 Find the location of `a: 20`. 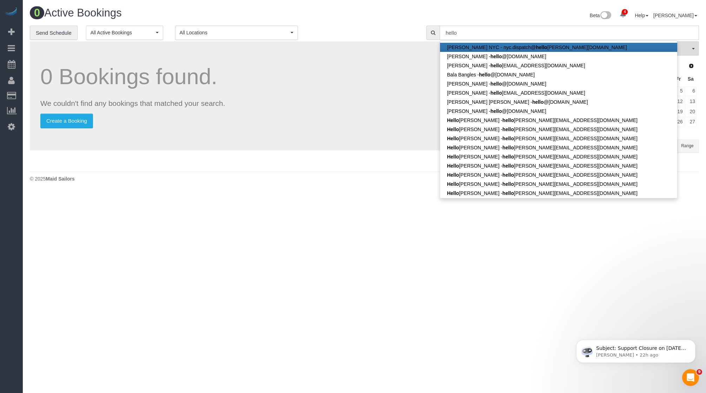

a: 20 is located at coordinates (691, 112).